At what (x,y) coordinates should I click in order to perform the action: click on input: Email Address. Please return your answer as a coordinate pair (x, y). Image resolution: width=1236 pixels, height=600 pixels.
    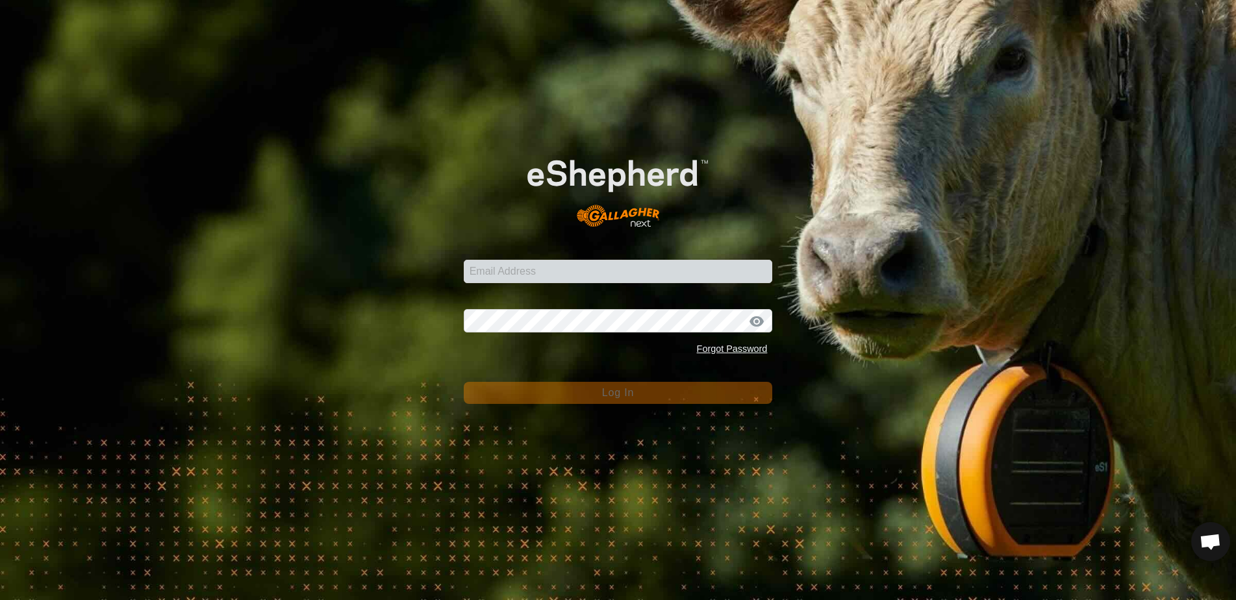
    Looking at the image, I should click on (619, 272).